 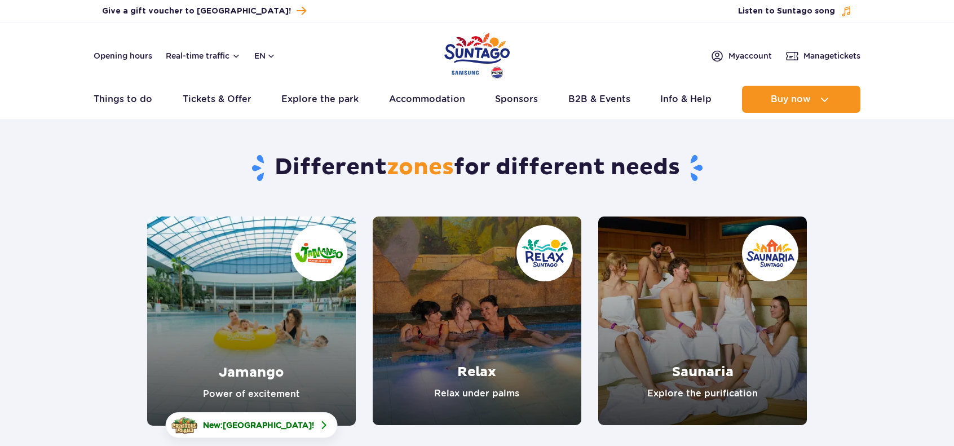 I want to click on a: Info & Help, so click(x=686, y=99).